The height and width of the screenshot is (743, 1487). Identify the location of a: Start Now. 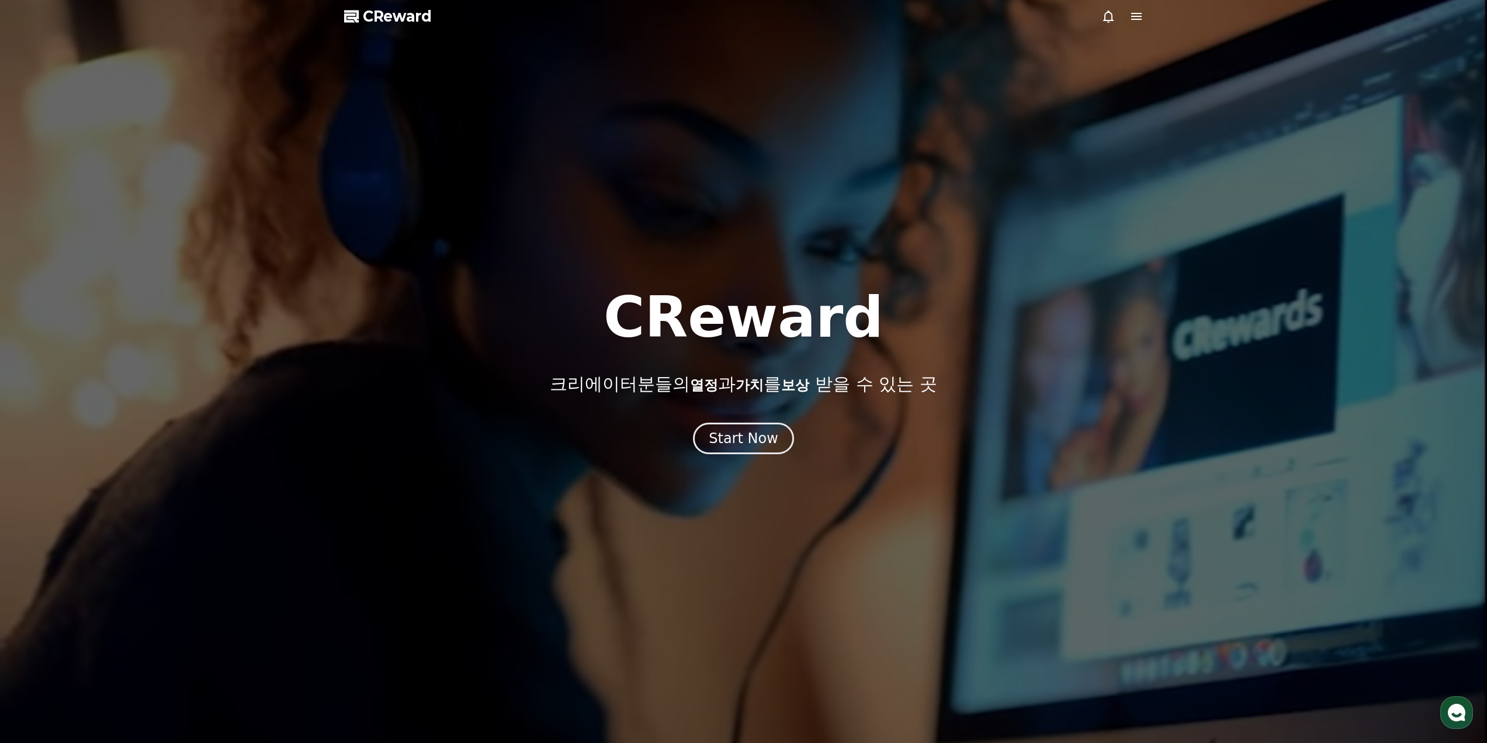
(743, 439).